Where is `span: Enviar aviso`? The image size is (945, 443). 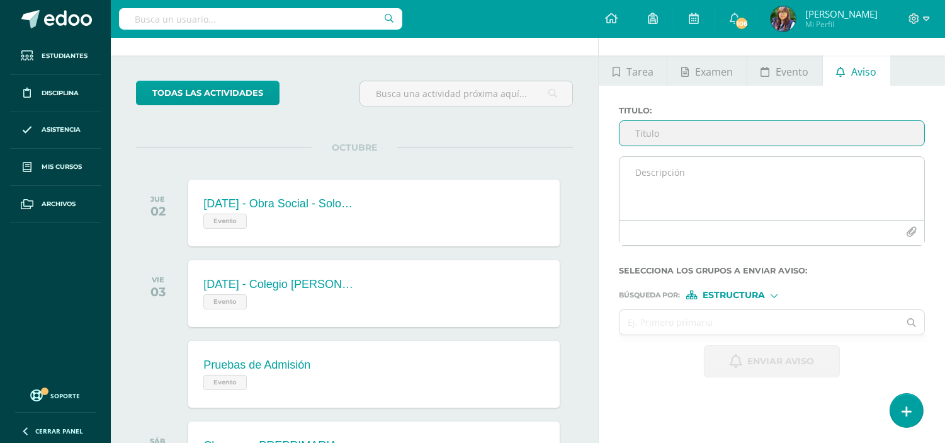
span: Enviar aviso is located at coordinates (781, 361).